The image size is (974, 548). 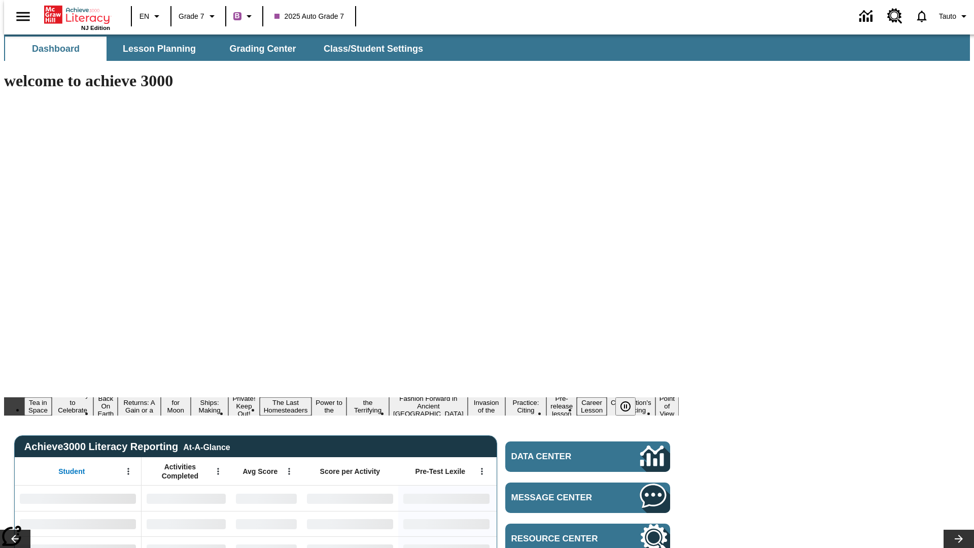 I want to click on span: Avg Score, so click(x=260, y=471).